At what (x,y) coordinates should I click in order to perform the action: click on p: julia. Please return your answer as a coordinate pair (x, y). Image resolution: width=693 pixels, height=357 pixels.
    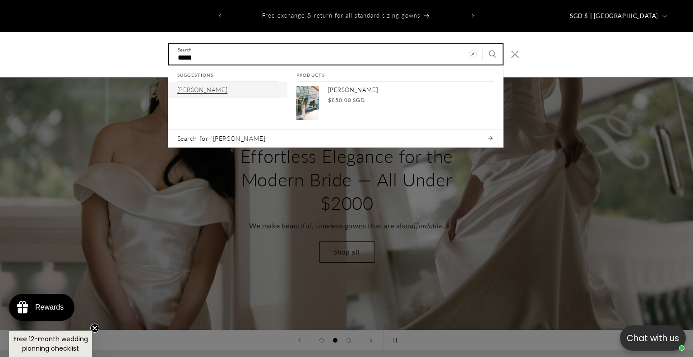
    Looking at the image, I should click on (202, 90).